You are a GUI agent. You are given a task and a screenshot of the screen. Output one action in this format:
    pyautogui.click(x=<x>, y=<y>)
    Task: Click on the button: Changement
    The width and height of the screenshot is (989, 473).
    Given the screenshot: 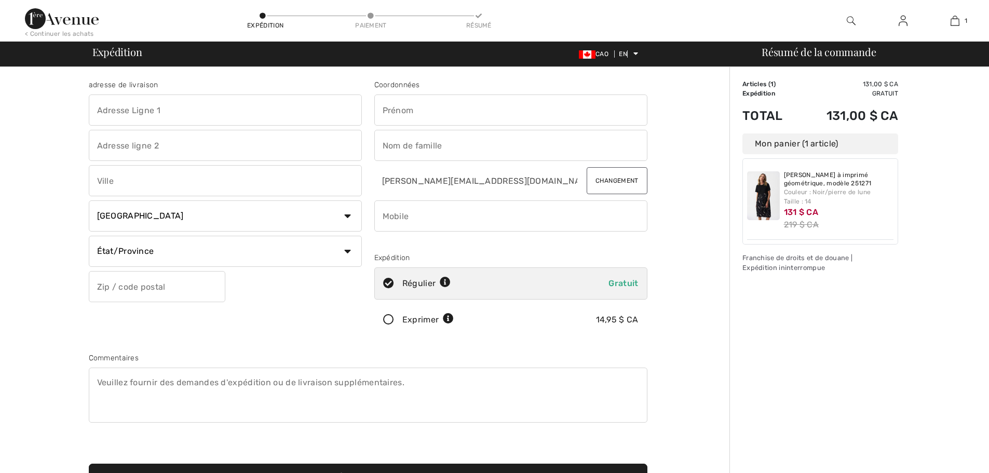 What is the action you would take?
    pyautogui.click(x=617, y=181)
    